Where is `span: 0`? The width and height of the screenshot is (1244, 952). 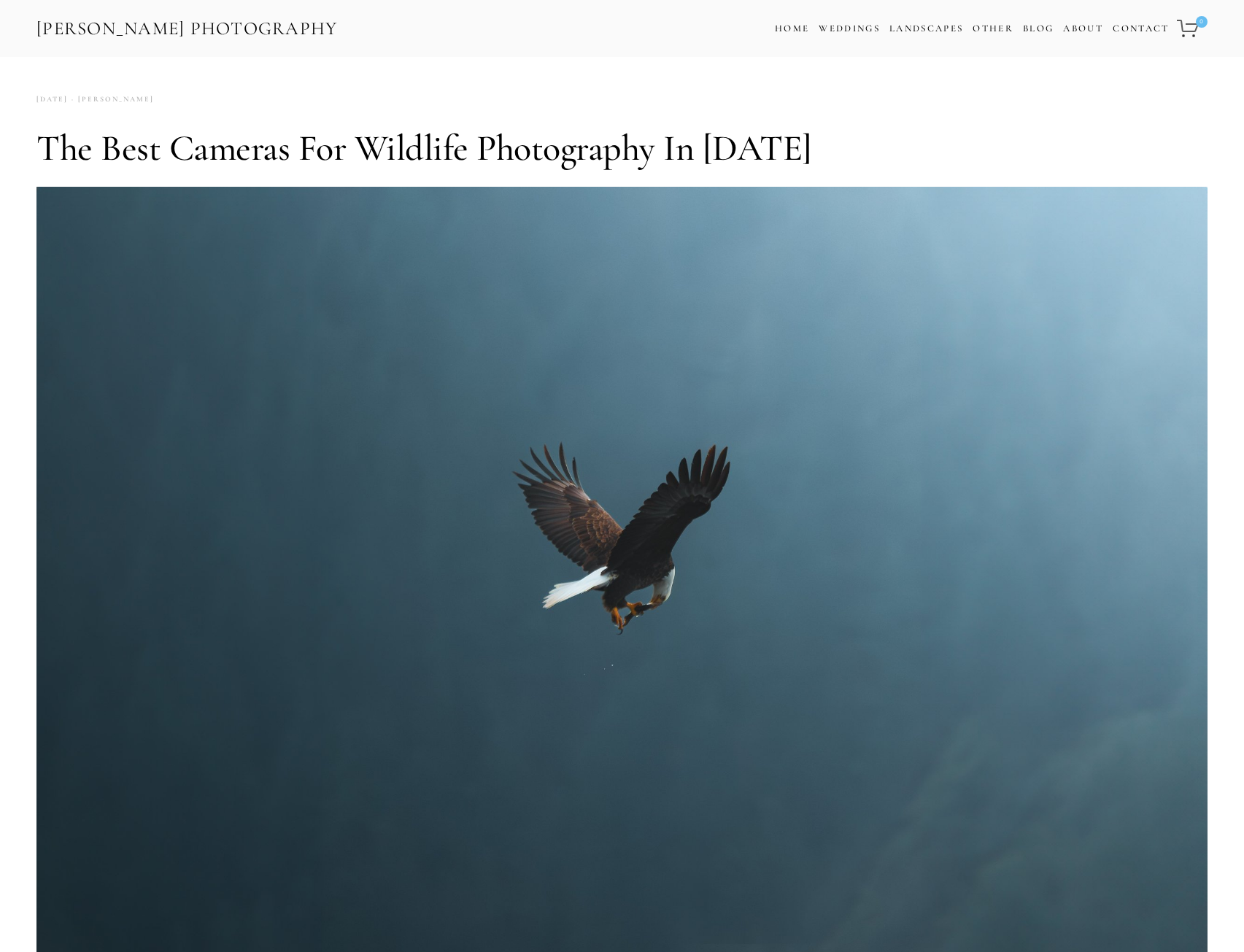 span: 0 is located at coordinates (1202, 22).